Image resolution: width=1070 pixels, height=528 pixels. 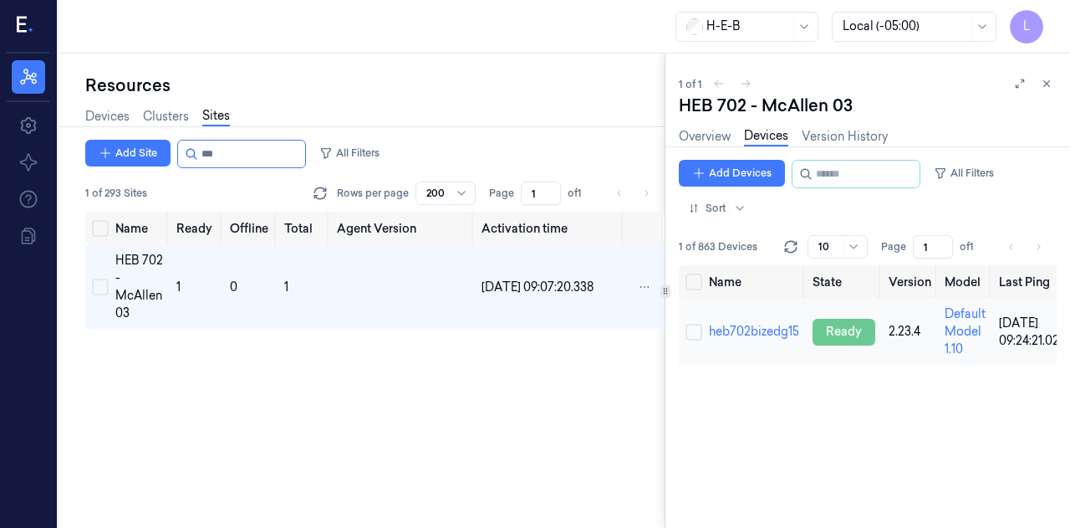 What do you see at coordinates (549, 228) in the screenshot?
I see `th: Activation time` at bounding box center [549, 228].